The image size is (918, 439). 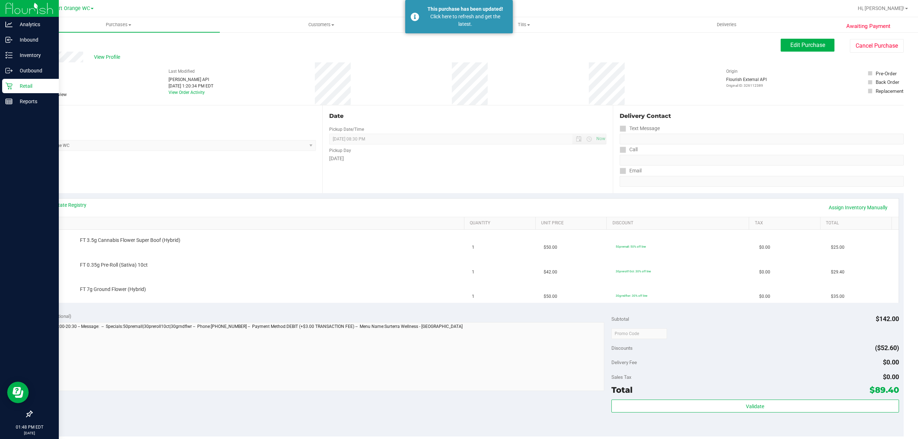 I want to click on span: $25.00, so click(x=837, y=247).